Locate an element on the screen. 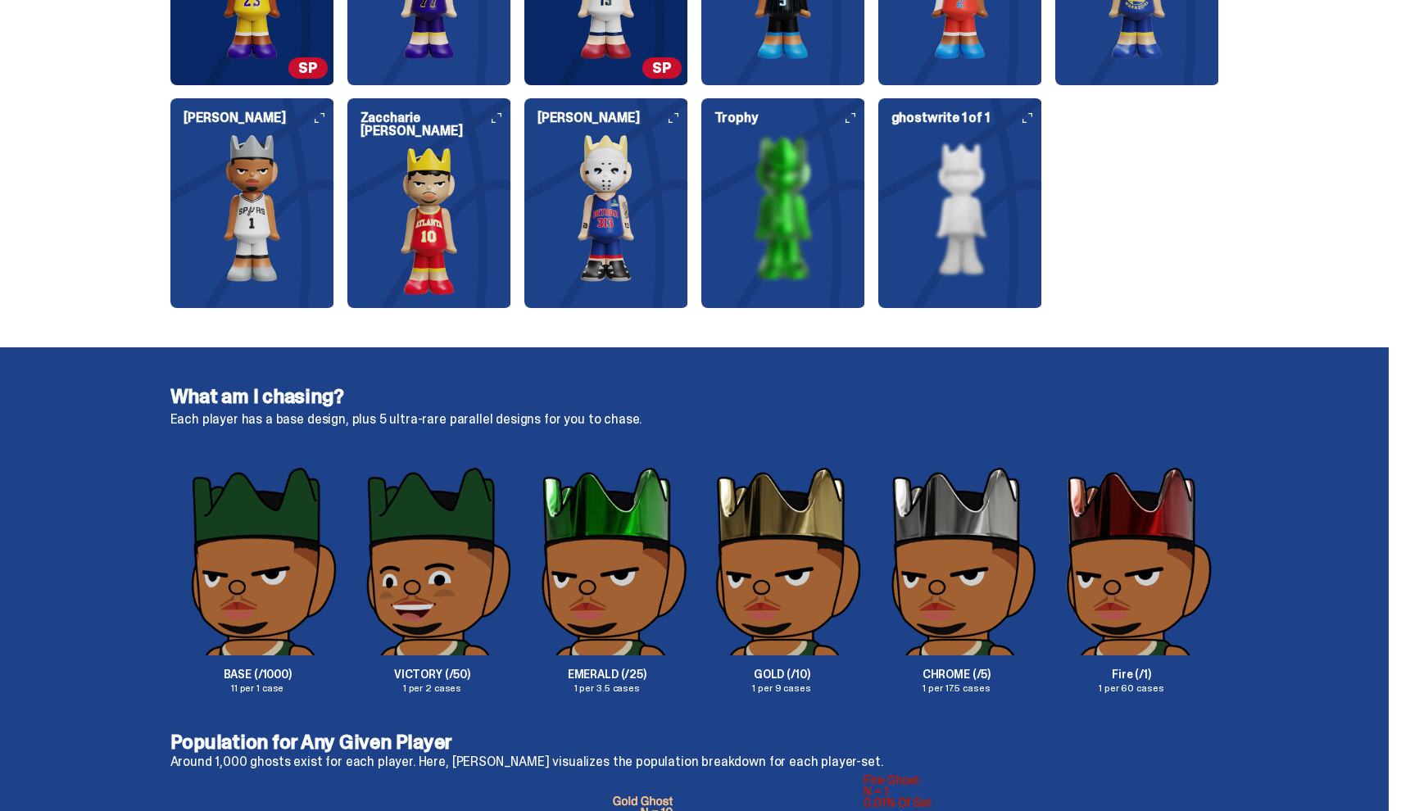 This screenshot has width=1401, height=811. img: Parallel%20Images-16.png is located at coordinates (257, 560).